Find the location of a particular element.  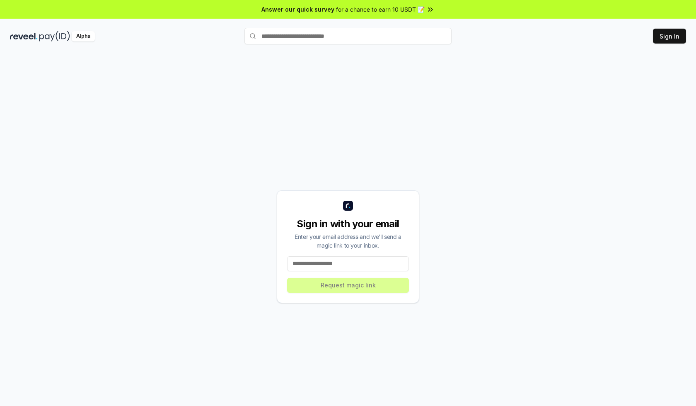

div: Alpha is located at coordinates (83, 36).